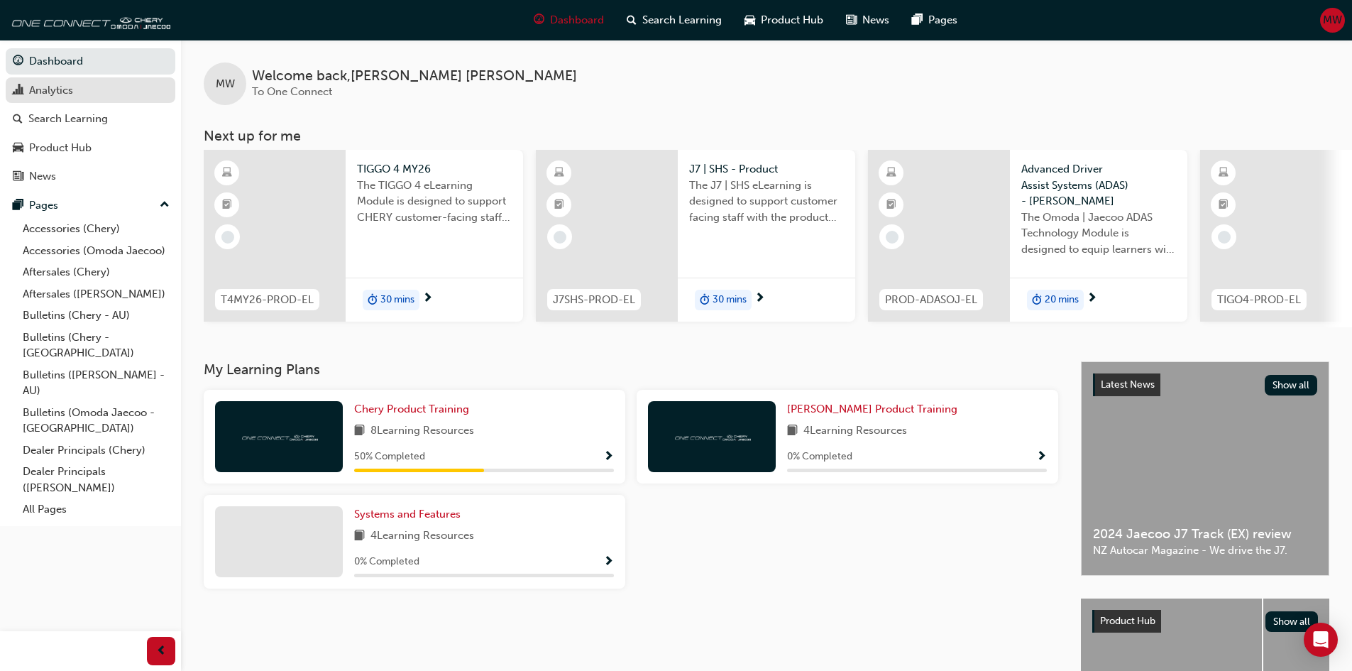 Image resolution: width=1352 pixels, height=671 pixels. Describe the element at coordinates (766, 169) in the screenshot. I see `span: J7 | SHS - Product` at that location.